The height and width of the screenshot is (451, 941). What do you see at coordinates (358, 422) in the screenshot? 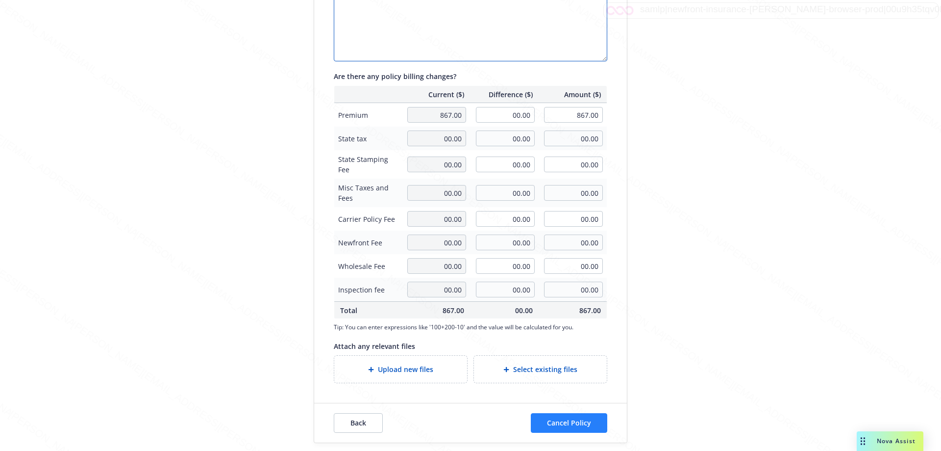
I see `span: Back` at bounding box center [358, 422].